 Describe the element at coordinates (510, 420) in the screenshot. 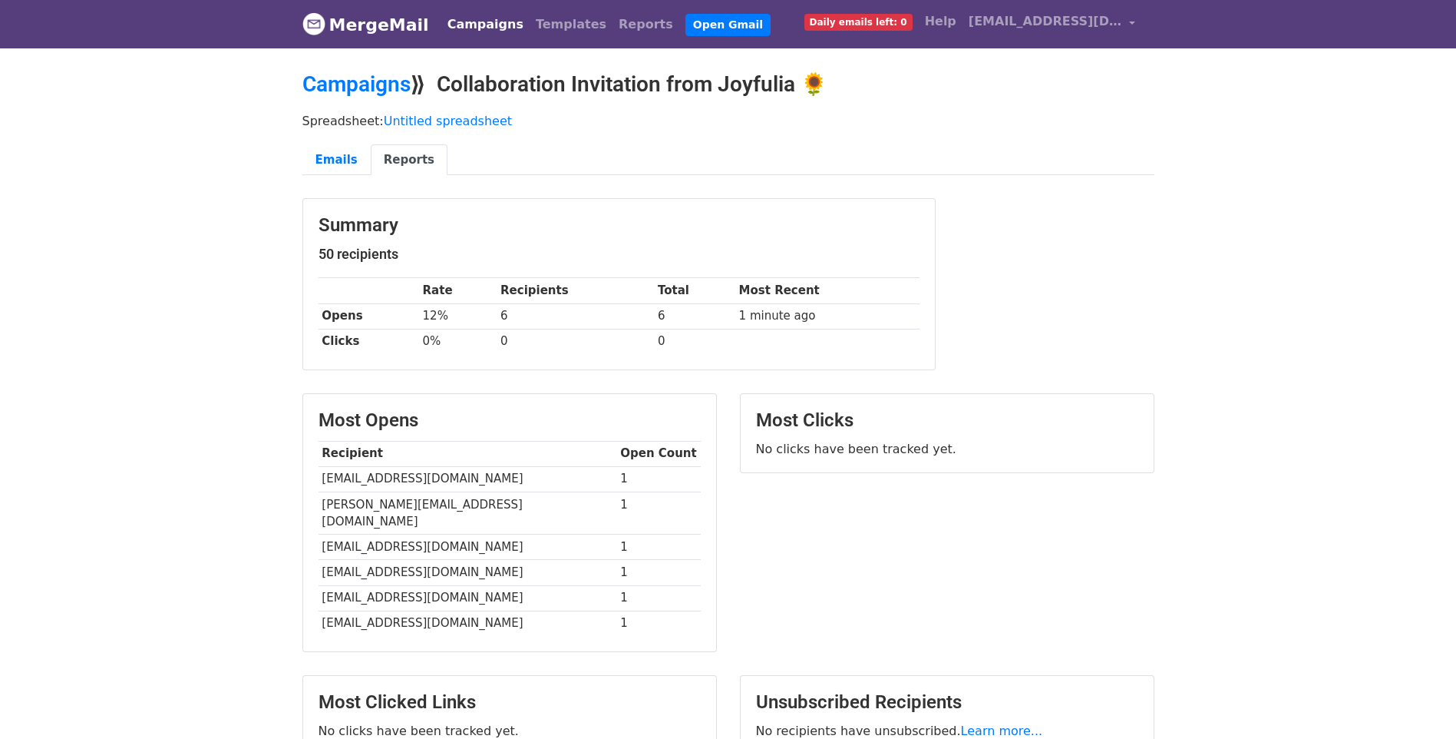

I see `h3: Most Opens` at that location.